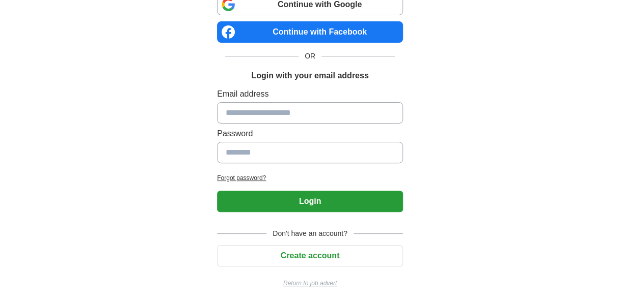  I want to click on a: Continue with Facebook, so click(310, 32).